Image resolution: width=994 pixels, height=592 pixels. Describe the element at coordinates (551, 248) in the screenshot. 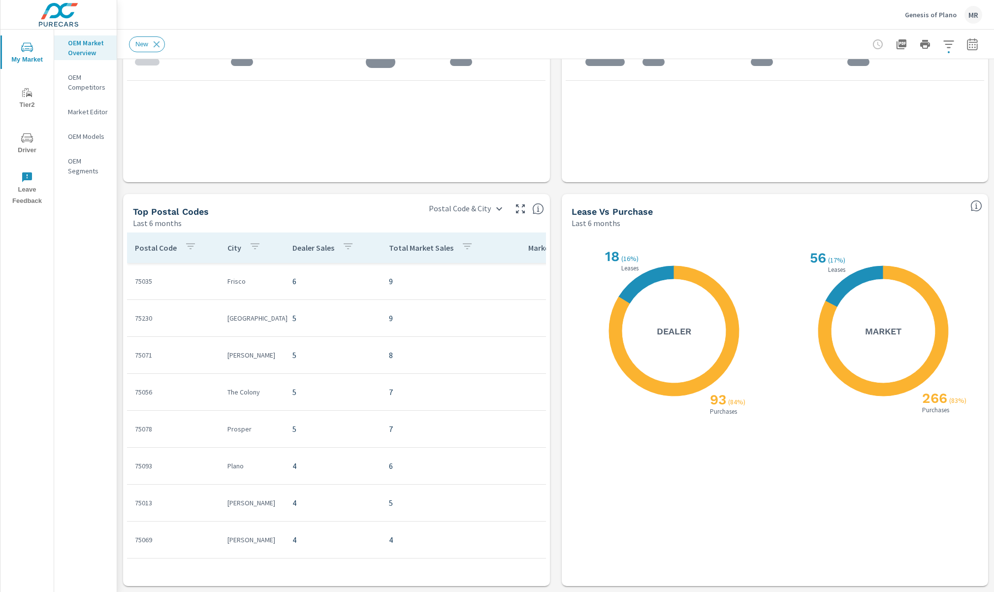

I see `p: Market Share` at that location.